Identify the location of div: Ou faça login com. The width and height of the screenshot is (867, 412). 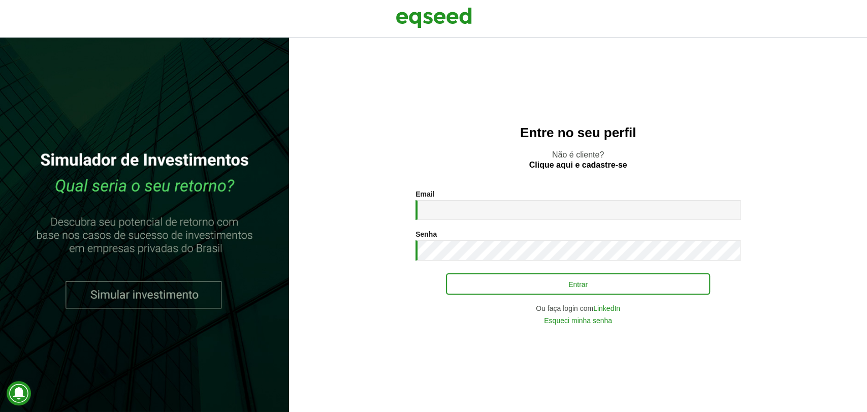
(578, 308).